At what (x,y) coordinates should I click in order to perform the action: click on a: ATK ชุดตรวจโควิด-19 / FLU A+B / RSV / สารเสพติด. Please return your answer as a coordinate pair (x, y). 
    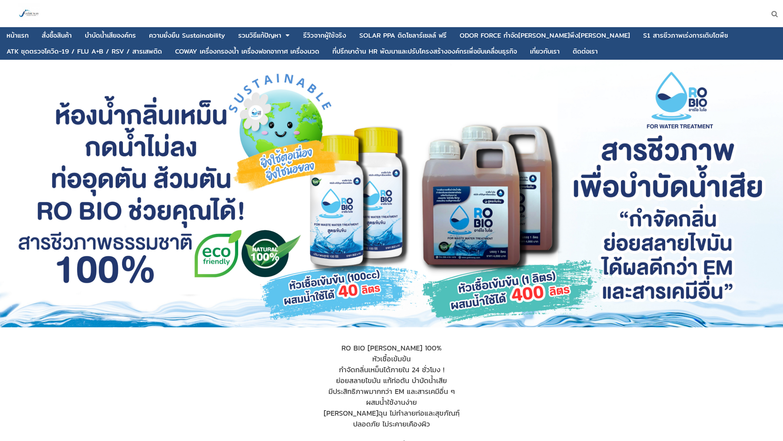
    Looking at the image, I should click on (84, 51).